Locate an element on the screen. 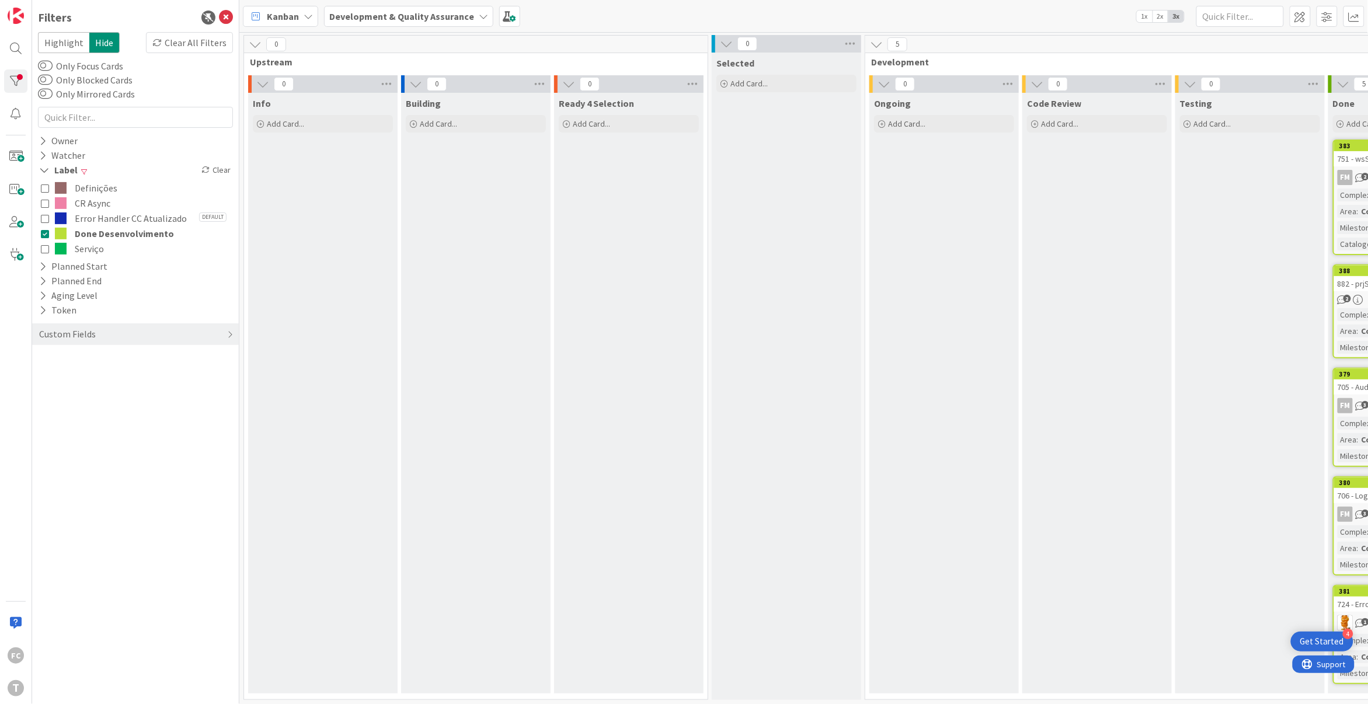  button: Error Handler CC AtualizadoDefault is located at coordinates (135, 218).